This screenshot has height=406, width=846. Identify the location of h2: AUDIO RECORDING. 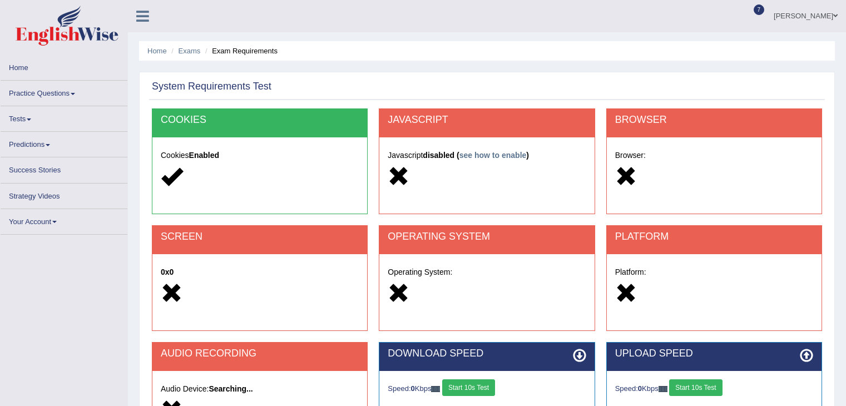
(260, 354).